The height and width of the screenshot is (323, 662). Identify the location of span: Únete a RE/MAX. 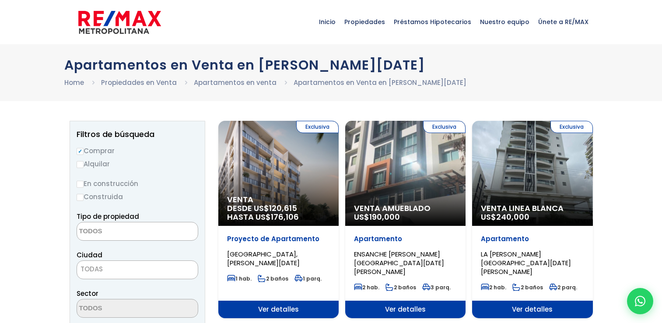
(563, 22).